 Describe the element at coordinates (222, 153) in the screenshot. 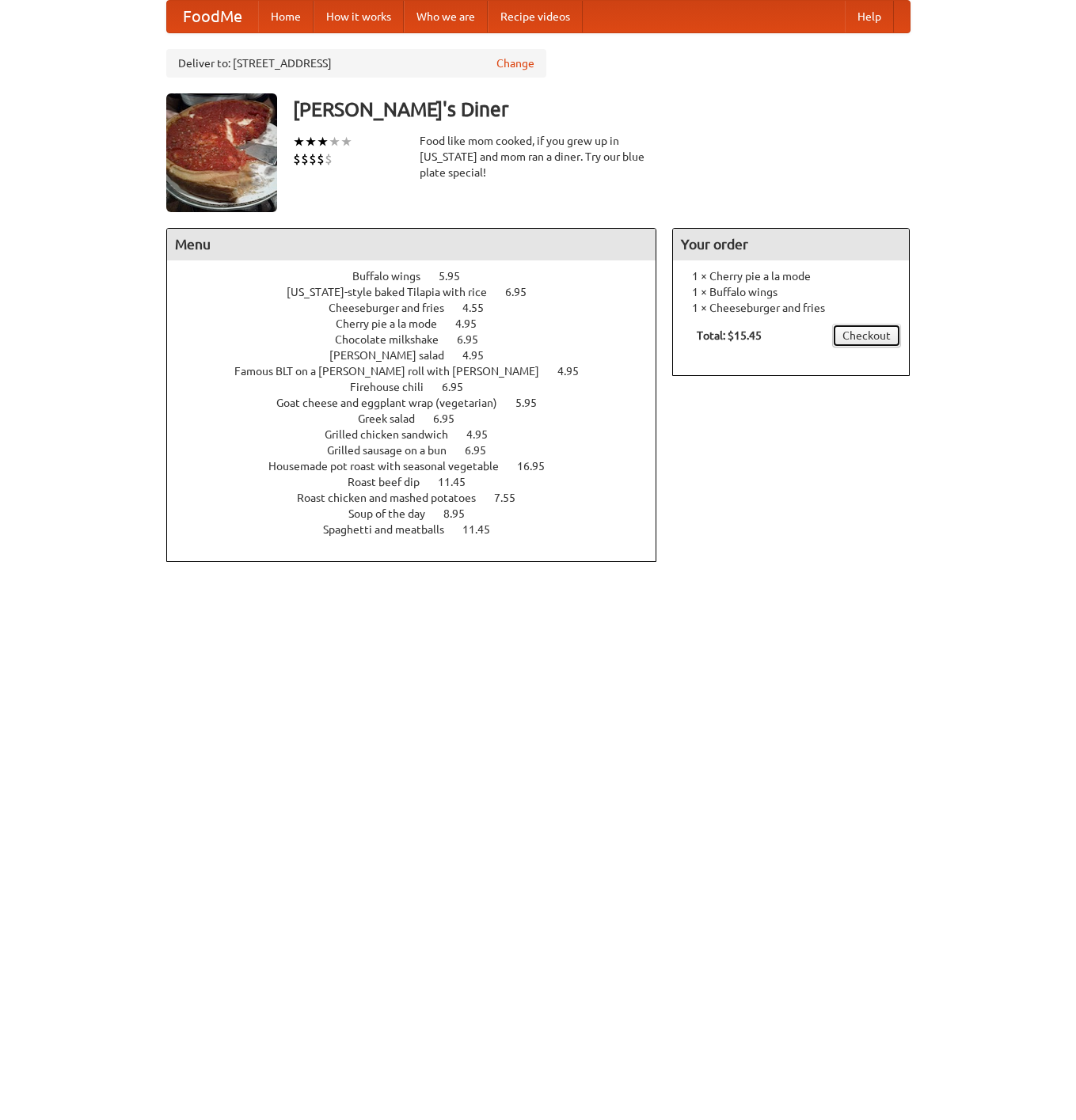

I see `img: angular.jpg` at that location.